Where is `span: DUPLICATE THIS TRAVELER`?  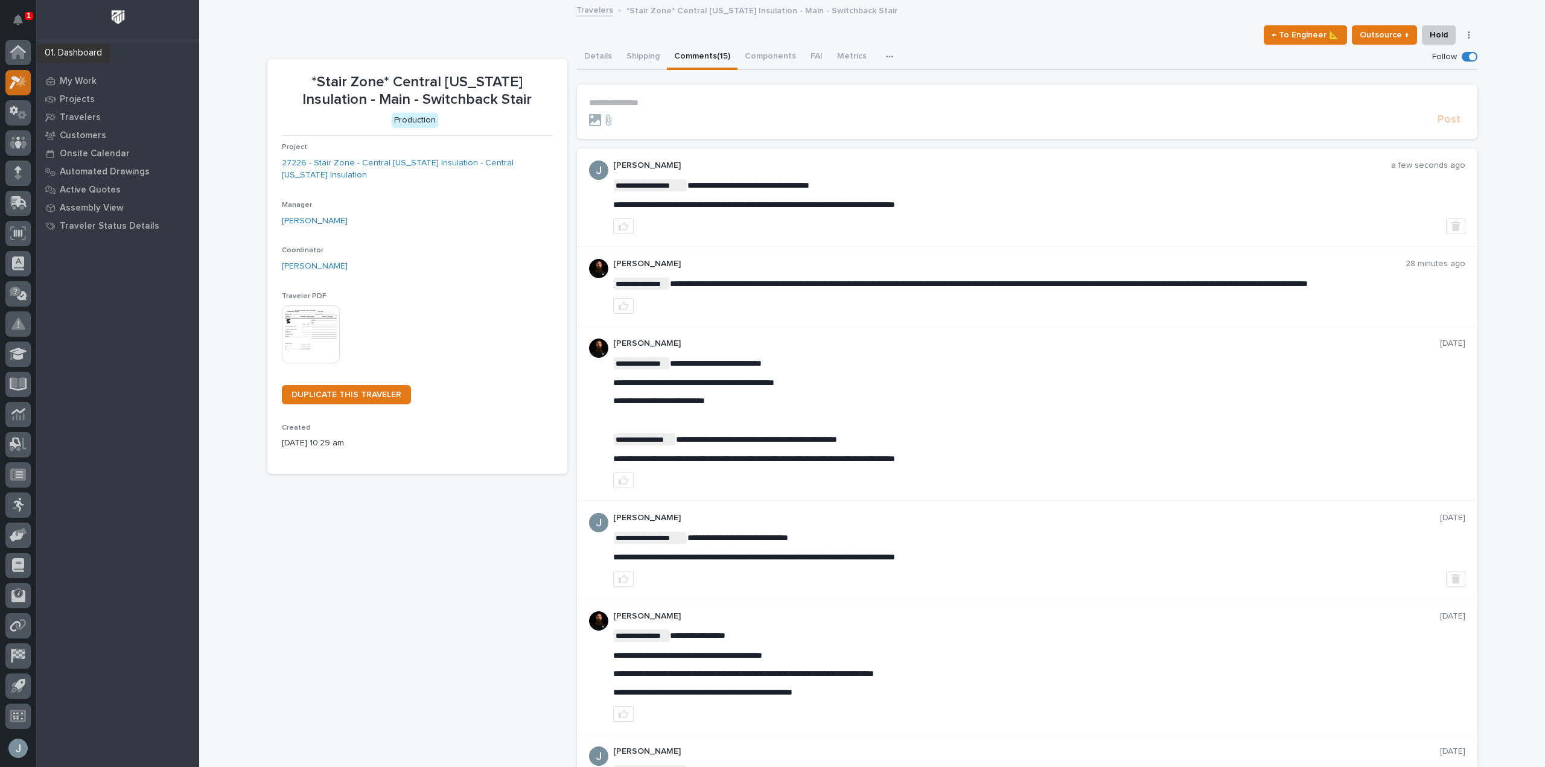
span: DUPLICATE THIS TRAVELER is located at coordinates (346, 395).